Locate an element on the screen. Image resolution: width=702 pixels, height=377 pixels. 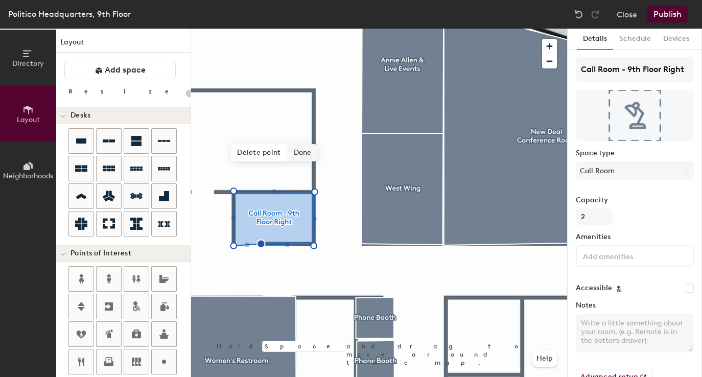
span: Neighborhoods is located at coordinates (28, 176).